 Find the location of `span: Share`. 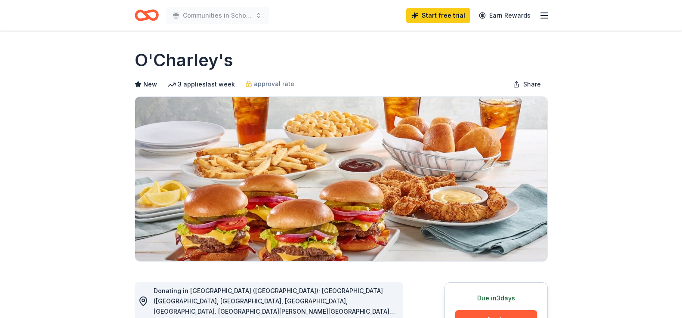

span: Share is located at coordinates (532, 84).